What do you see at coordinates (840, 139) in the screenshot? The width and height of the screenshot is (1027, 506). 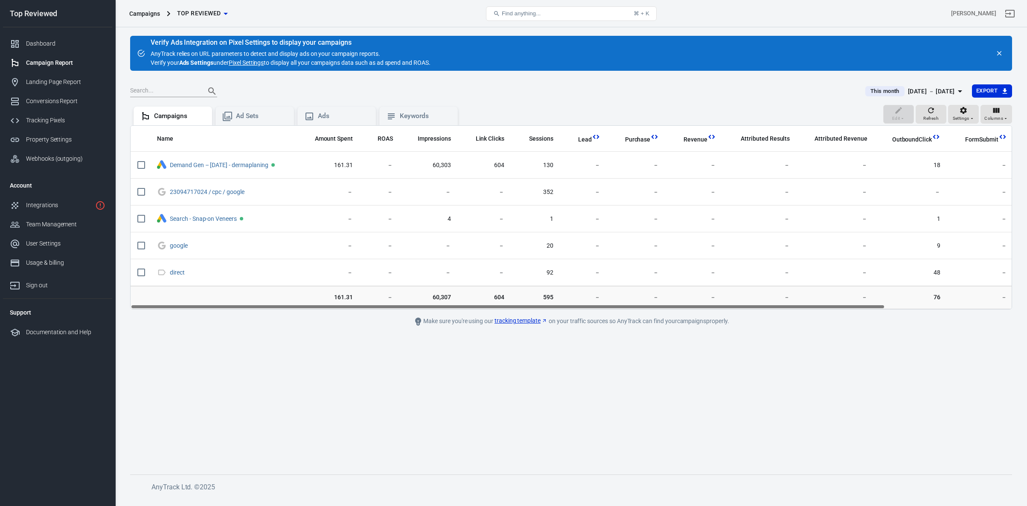 I see `span: Attributed Revenue` at bounding box center [840, 139].